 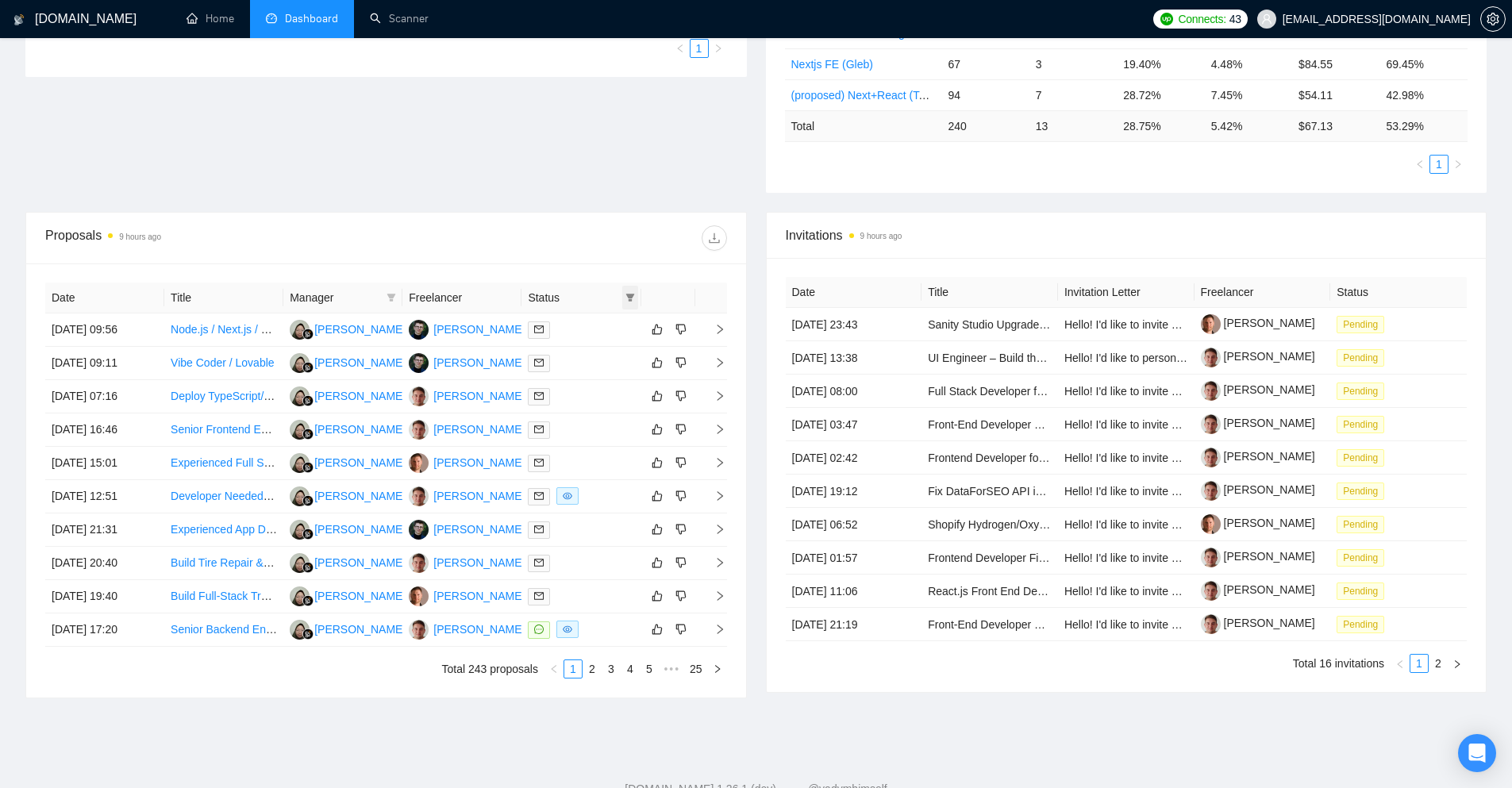 What do you see at coordinates (326, 529) in the screenshot?
I see `a: Experienced App Developer for Full Mobile App (iOS + Android)` at bounding box center [326, 529].